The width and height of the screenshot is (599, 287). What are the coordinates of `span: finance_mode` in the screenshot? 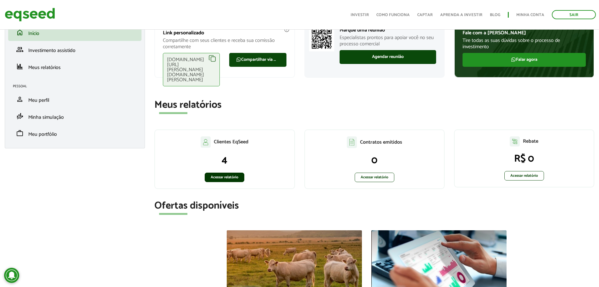 It's located at (20, 116).